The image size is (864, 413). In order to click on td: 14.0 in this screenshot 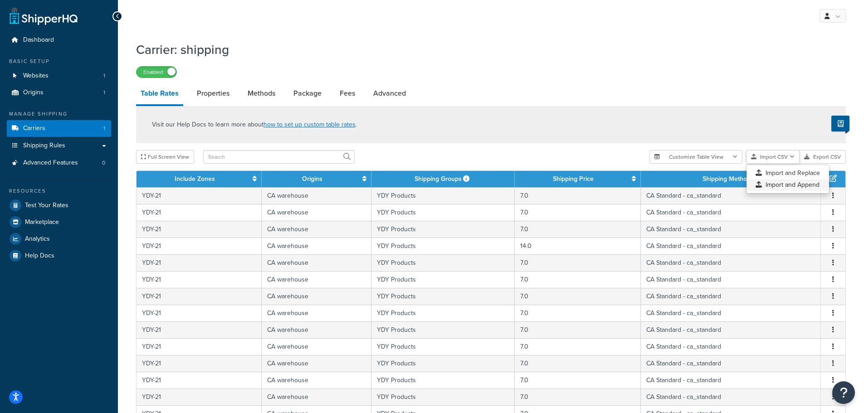, I will do `click(578, 246)`.